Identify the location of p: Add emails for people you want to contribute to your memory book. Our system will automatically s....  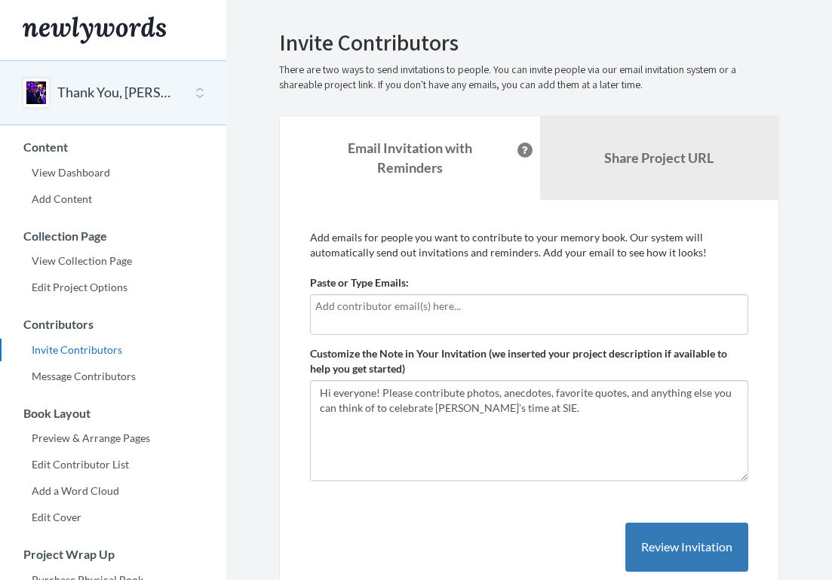
(529, 245).